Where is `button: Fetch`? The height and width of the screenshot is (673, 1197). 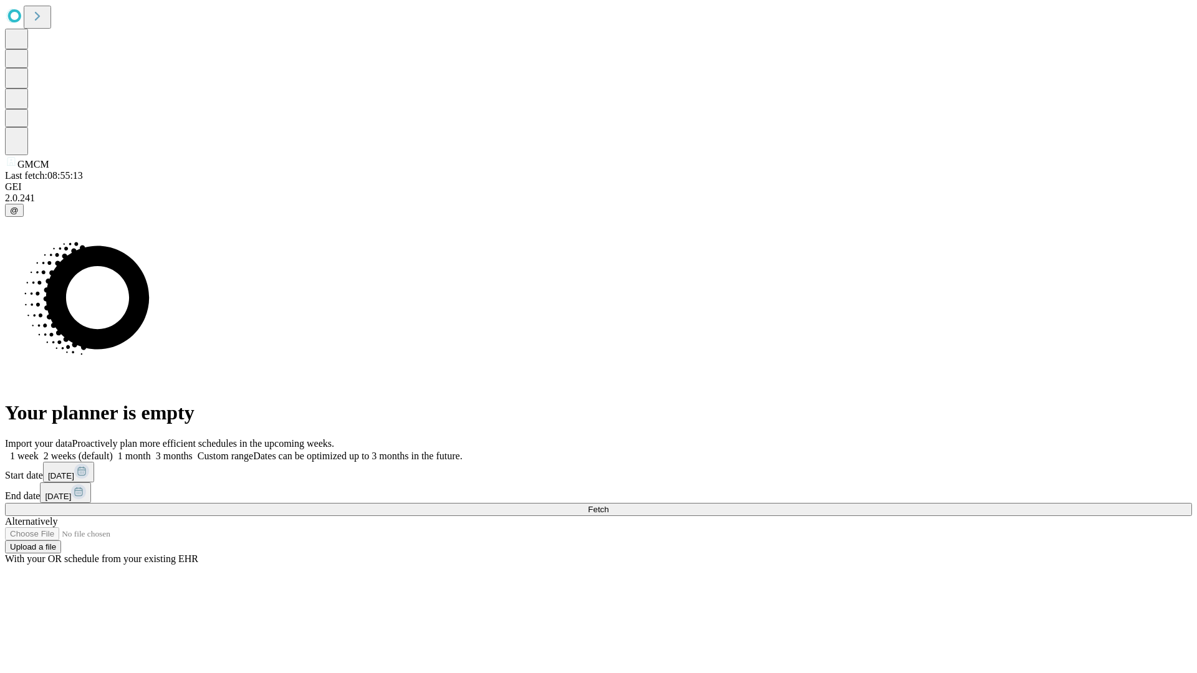
button: Fetch is located at coordinates (598, 509).